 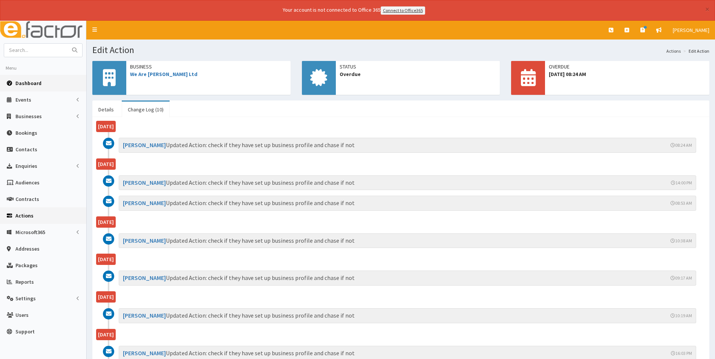 What do you see at coordinates (36, 50) in the screenshot?
I see `input: Search...` at bounding box center [36, 50].